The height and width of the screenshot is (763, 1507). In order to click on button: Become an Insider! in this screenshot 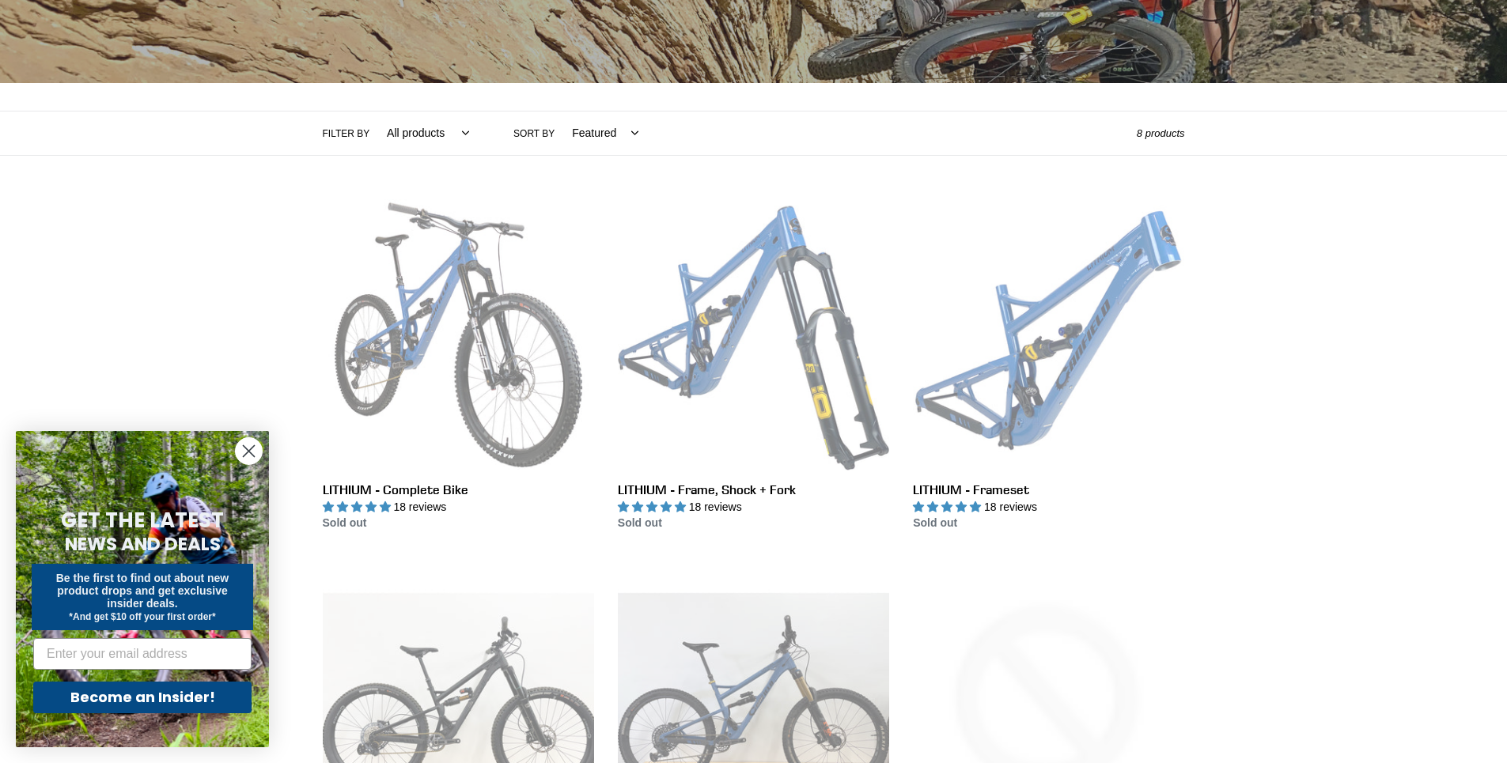, I will do `click(142, 698)`.